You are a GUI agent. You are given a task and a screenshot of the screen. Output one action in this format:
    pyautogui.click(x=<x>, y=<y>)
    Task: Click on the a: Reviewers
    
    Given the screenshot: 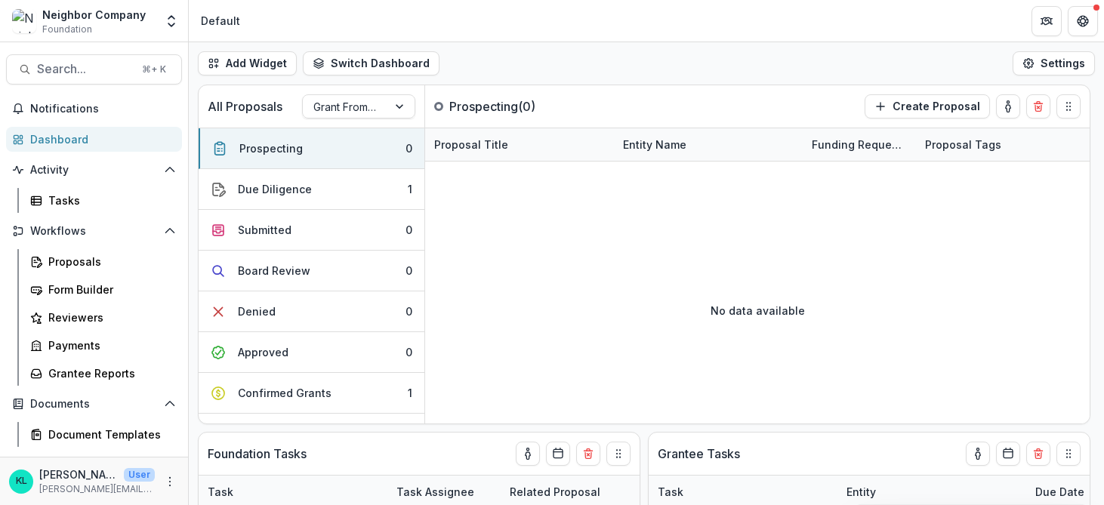 What is the action you would take?
    pyautogui.click(x=103, y=317)
    